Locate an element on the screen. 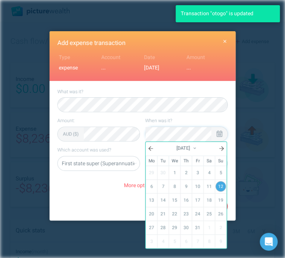 The image size is (285, 258). a: 27 is located at coordinates (151, 228).